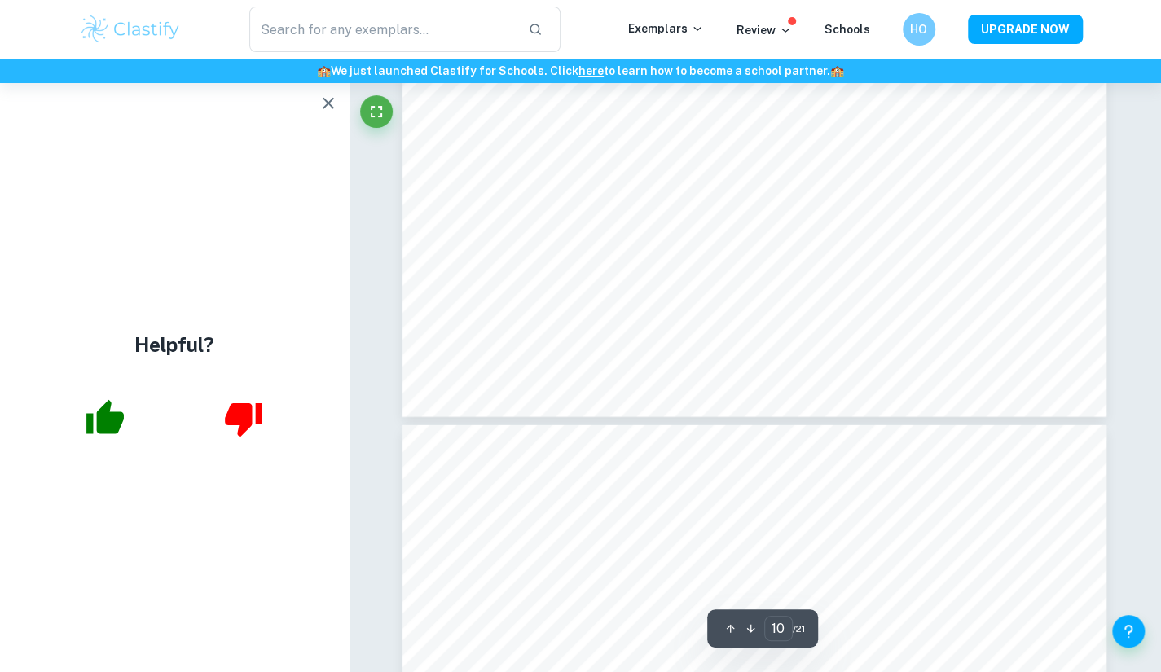 This screenshot has height=672, width=1161. Describe the element at coordinates (174, 345) in the screenshot. I see `h4: Helpful?` at that location.